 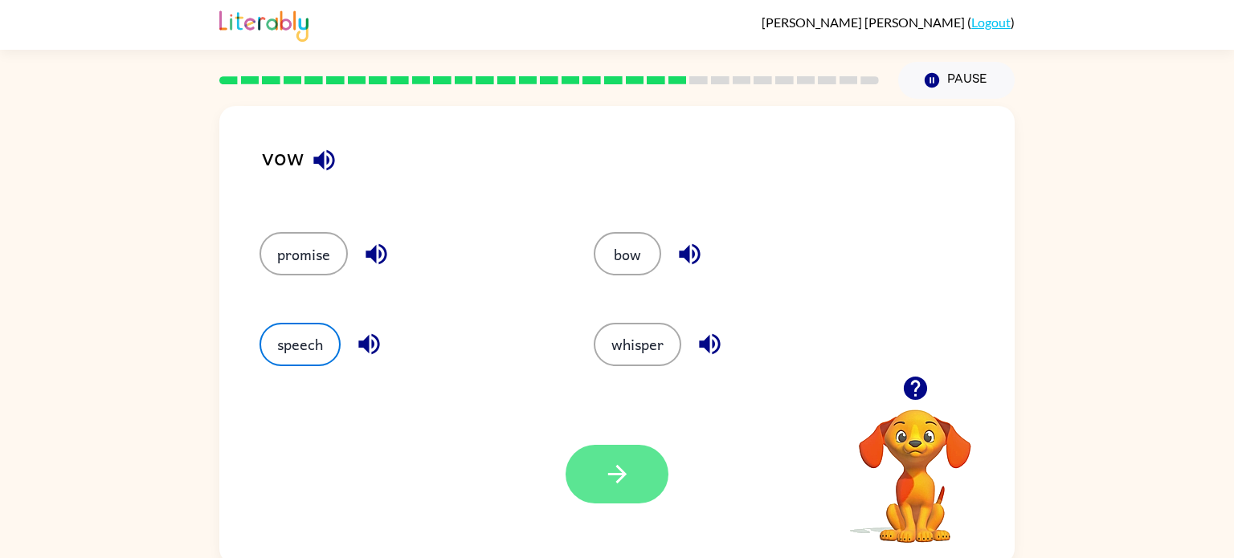 What do you see at coordinates (300, 345) in the screenshot?
I see `button: speech` at bounding box center [300, 345].